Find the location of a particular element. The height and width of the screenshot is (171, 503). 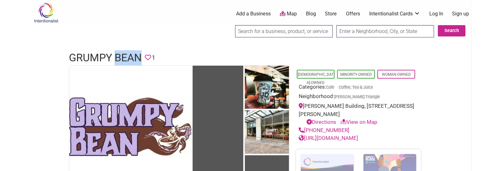

a: Cafe is located at coordinates (330, 87).